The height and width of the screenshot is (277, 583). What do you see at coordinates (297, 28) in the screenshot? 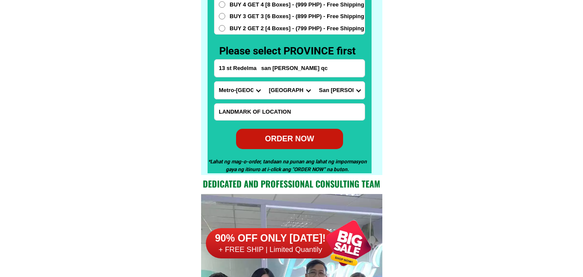
I see `span: BUY 2 GET 2 [4 Boxes] - (799 PHP) - Free Shipping` at bounding box center [297, 28].